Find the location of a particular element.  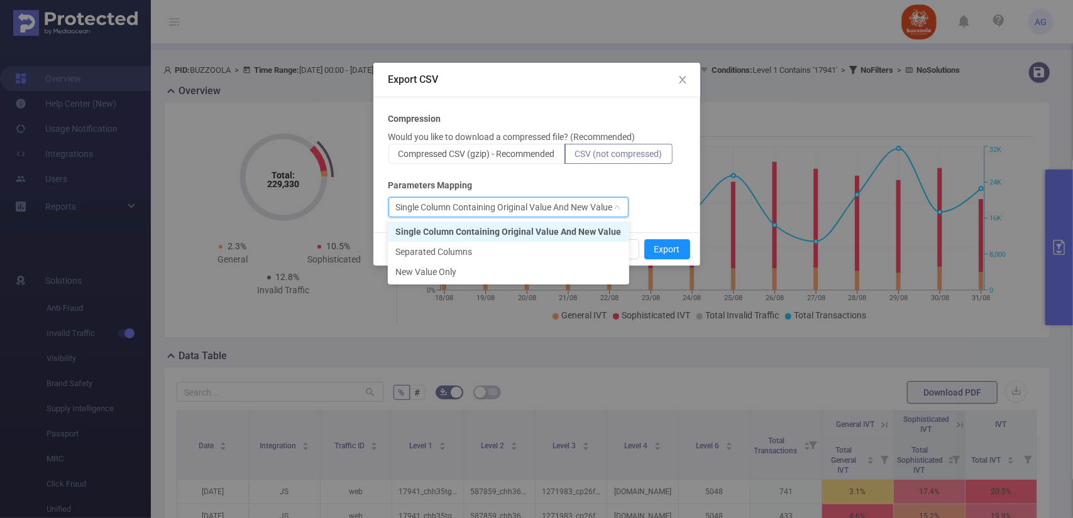

div: Export CSV is located at coordinates (537, 80).